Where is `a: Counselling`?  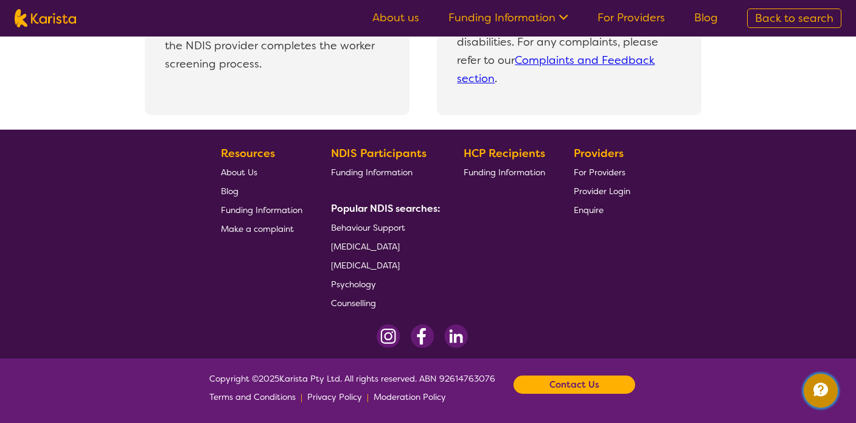 a: Counselling is located at coordinates (383, 302).